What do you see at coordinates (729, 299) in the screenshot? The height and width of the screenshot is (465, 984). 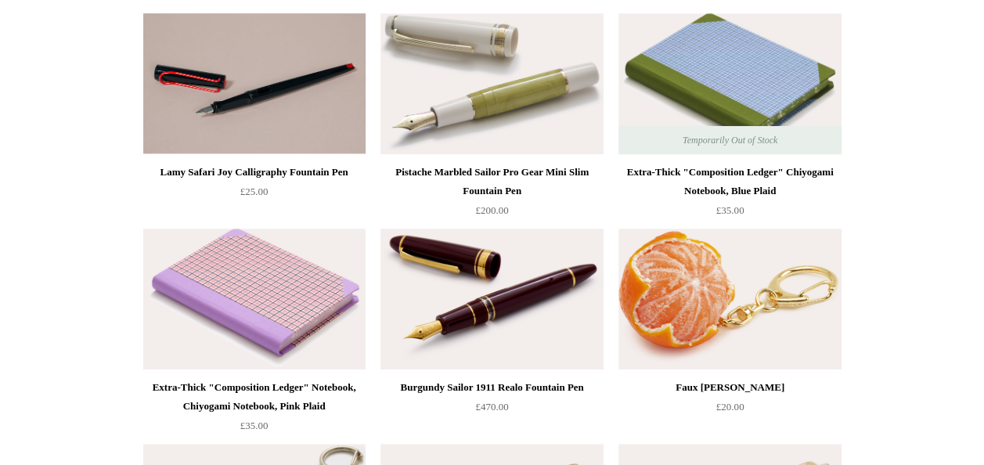 I see `a: Faux Clementine Keyring Faux Clementine Keyring` at bounding box center [729, 299].